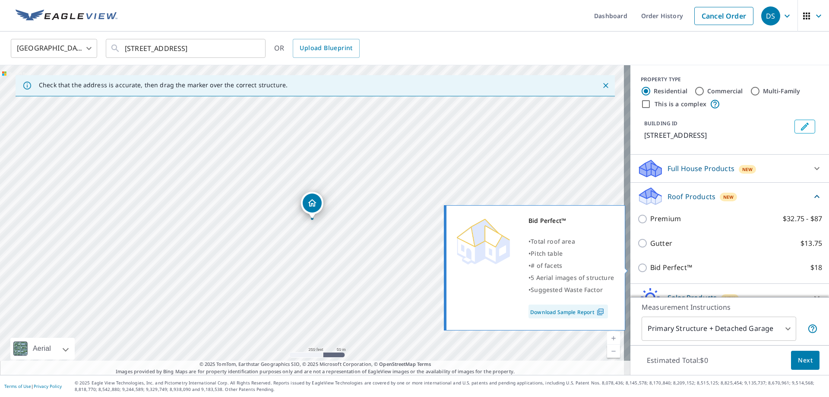  I want to click on span: Total roof area, so click(553, 241).